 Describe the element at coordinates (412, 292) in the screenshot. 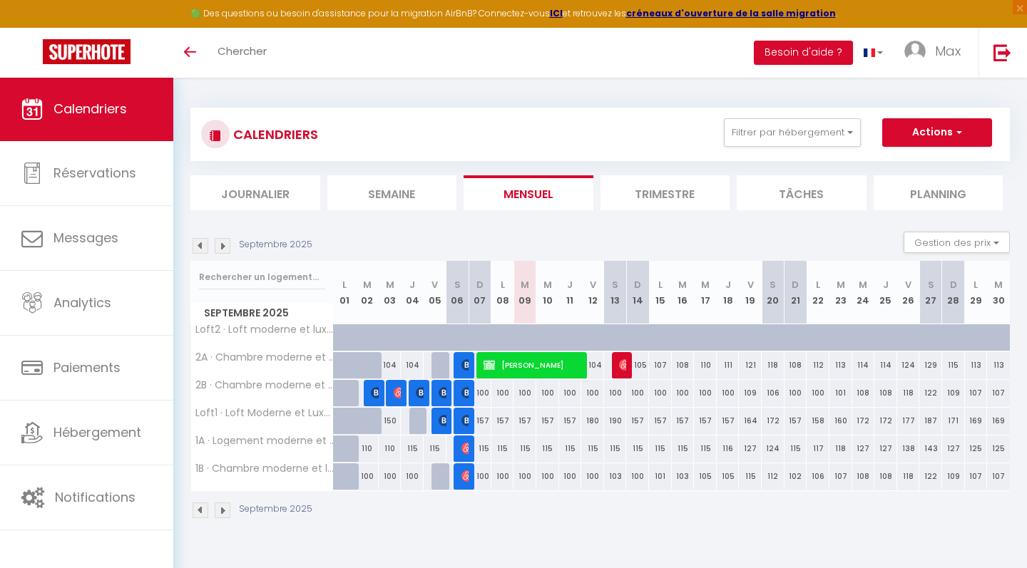

I see `th: 04` at that location.